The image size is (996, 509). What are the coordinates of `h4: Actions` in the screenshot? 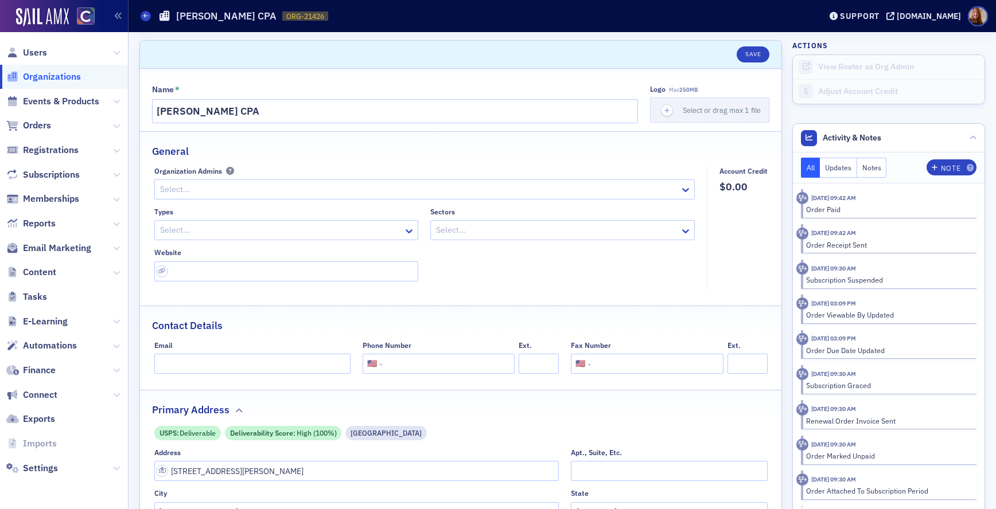 It's located at (810, 45).